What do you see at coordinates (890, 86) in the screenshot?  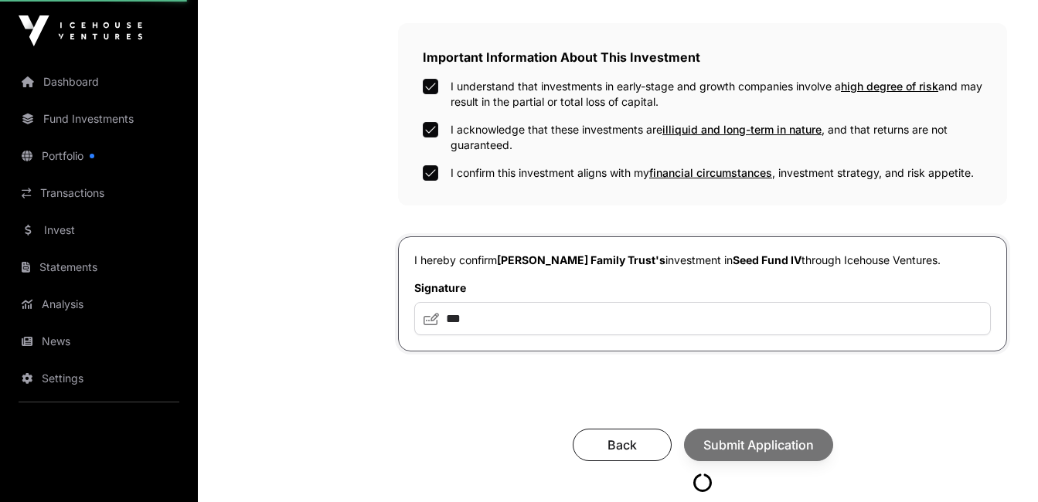 I see `span: high degree of risk` at bounding box center [890, 86].